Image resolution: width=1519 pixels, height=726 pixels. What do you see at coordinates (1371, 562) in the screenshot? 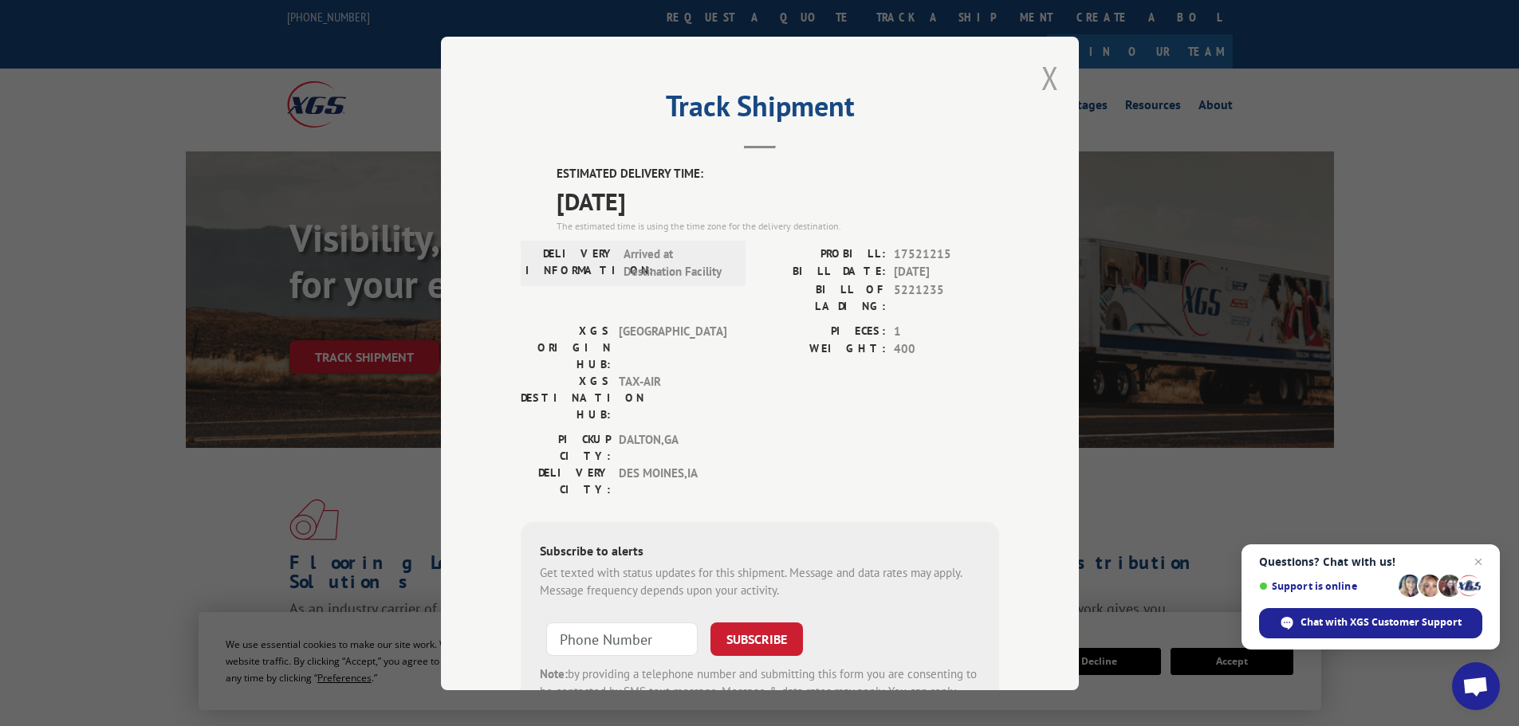
I see `span: Questions? Chat with us!` at bounding box center [1371, 562].